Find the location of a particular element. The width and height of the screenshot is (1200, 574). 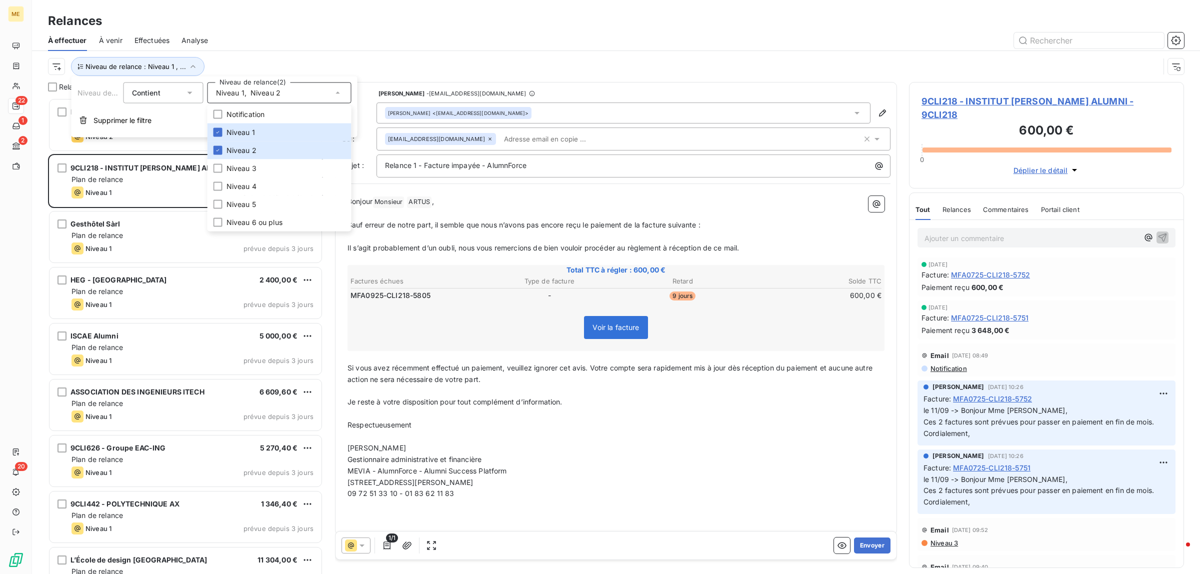

span: Niveau 5 is located at coordinates (241, 204).